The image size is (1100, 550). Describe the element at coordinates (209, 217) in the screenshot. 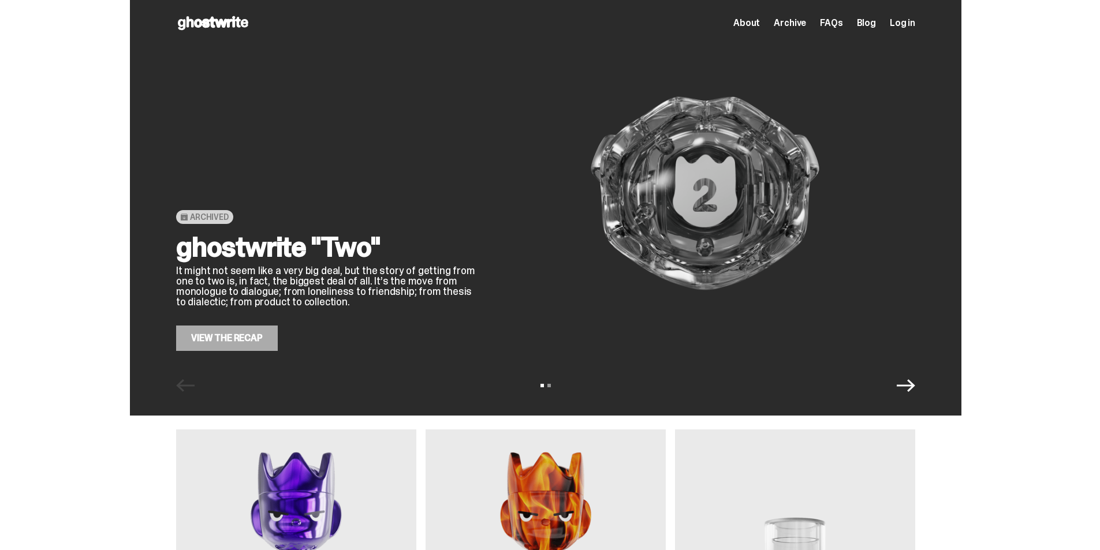

I see `span: Archived` at that location.